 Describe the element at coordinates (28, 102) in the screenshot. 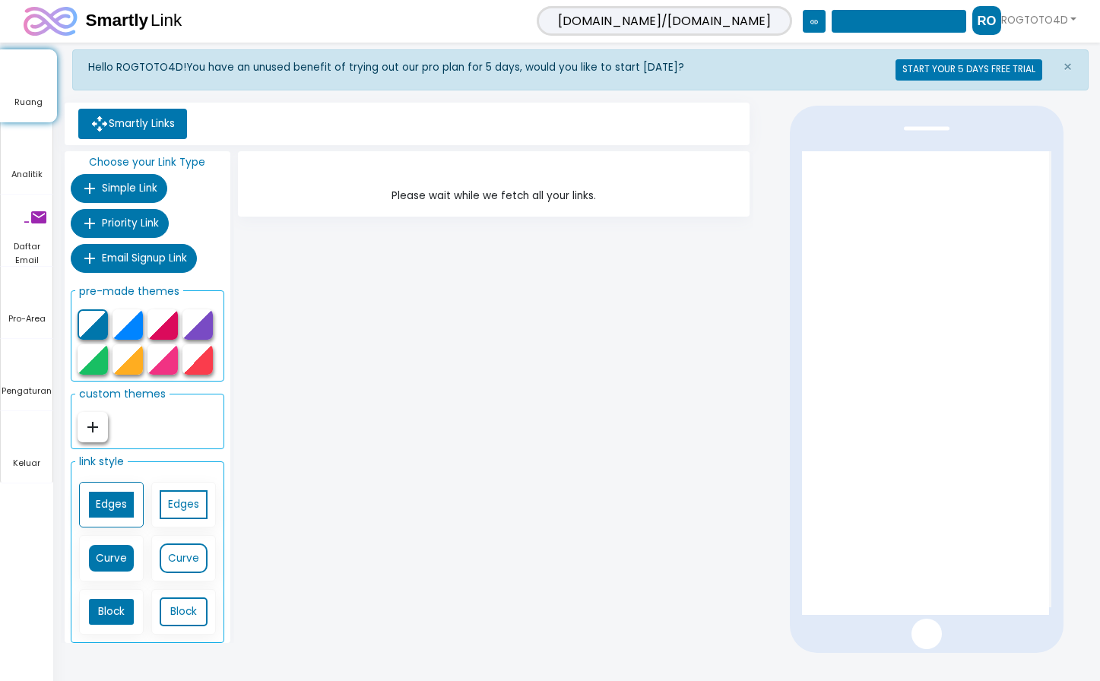

I see `font: Ruang` at that location.